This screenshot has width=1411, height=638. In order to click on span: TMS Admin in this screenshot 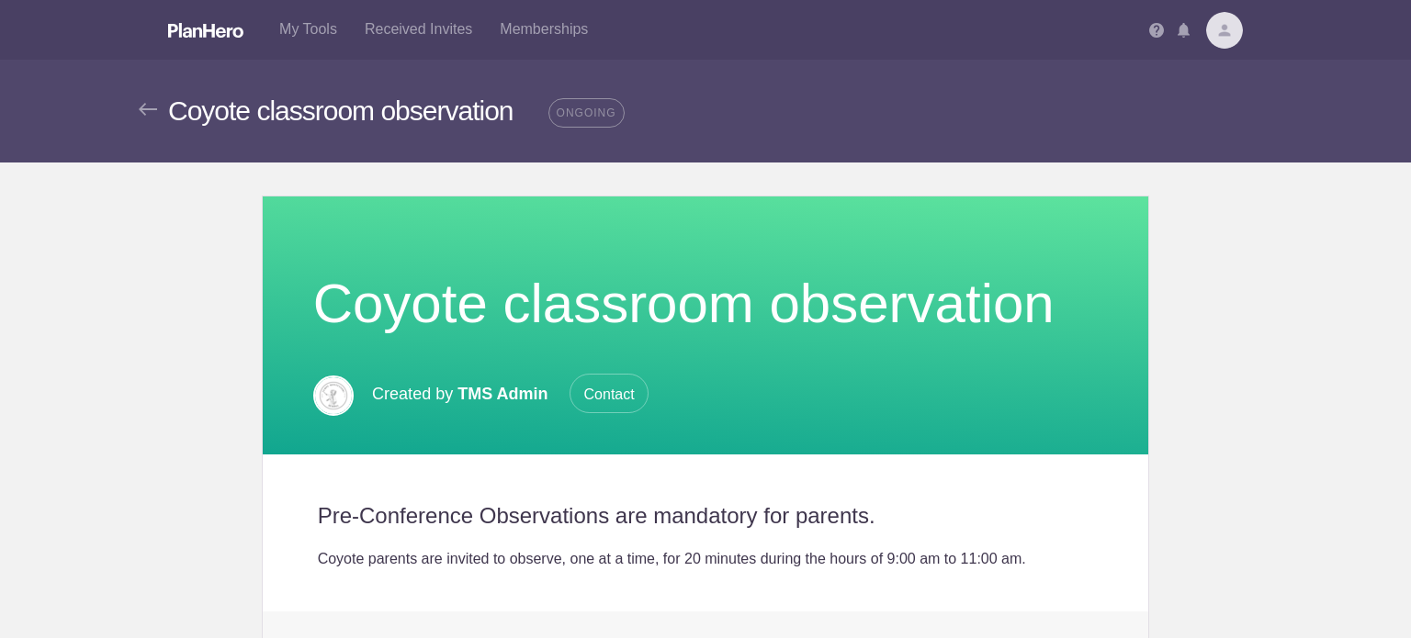, I will do `click(502, 394)`.